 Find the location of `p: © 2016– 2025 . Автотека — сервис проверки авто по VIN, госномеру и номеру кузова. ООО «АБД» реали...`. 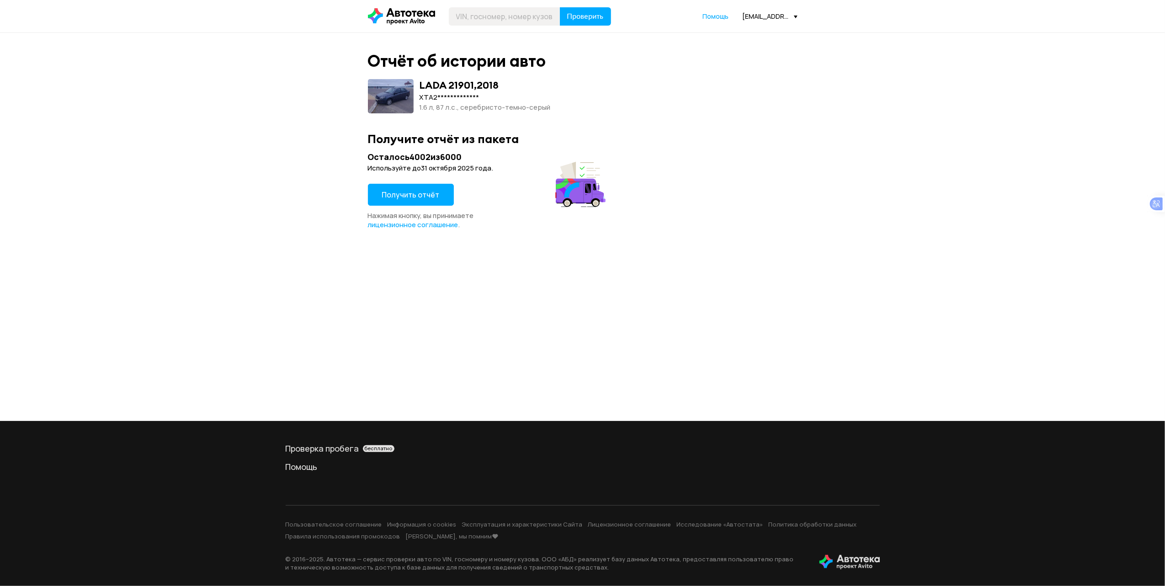

p: © 2016– 2025 . Автотека — сервис проверки авто по VIN, госномеру и номеру кузова. ООО «АБД» реали... is located at coordinates (545, 563).